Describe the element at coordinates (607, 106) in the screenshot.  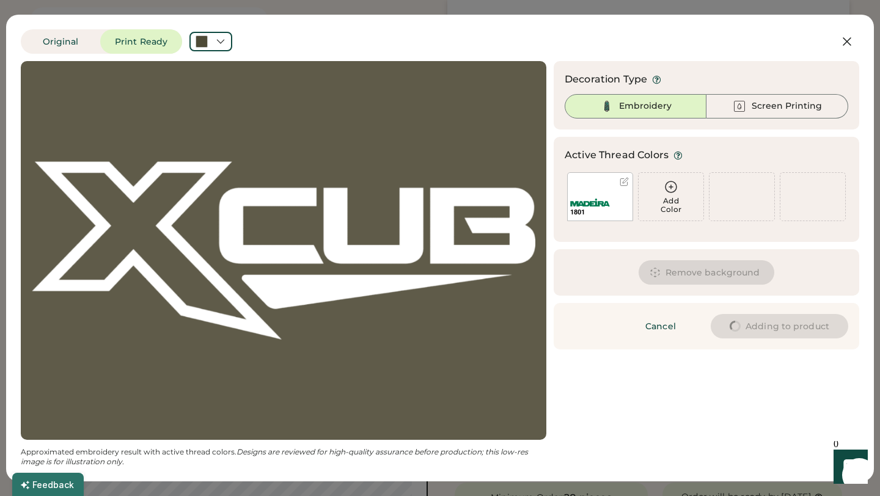
I see `img: Thread%20Selected.svg` at that location.